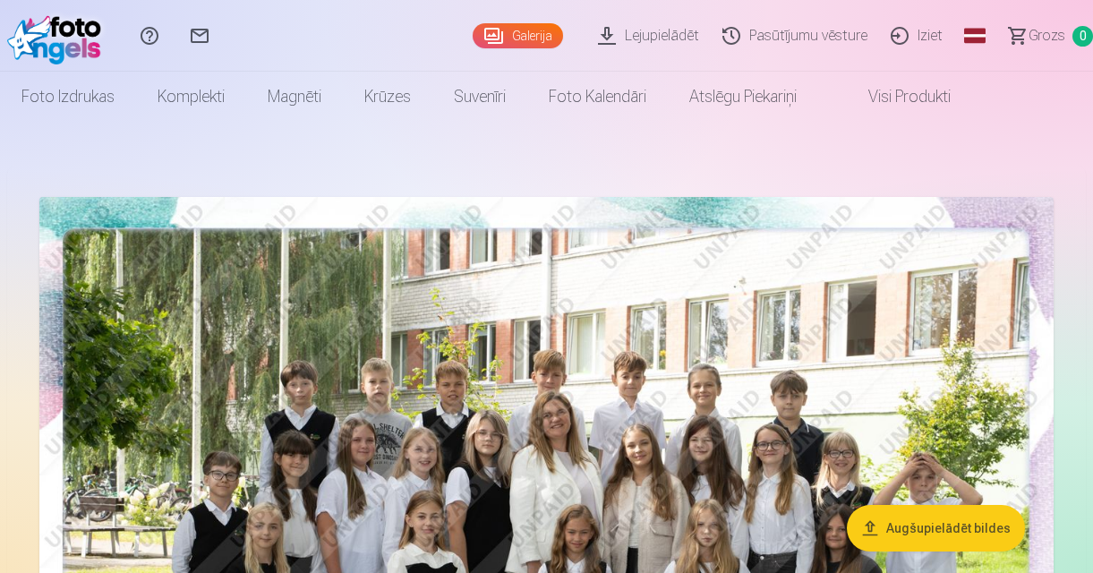  Describe the element at coordinates (1046, 36) in the screenshot. I see `span: Grozs` at that location.